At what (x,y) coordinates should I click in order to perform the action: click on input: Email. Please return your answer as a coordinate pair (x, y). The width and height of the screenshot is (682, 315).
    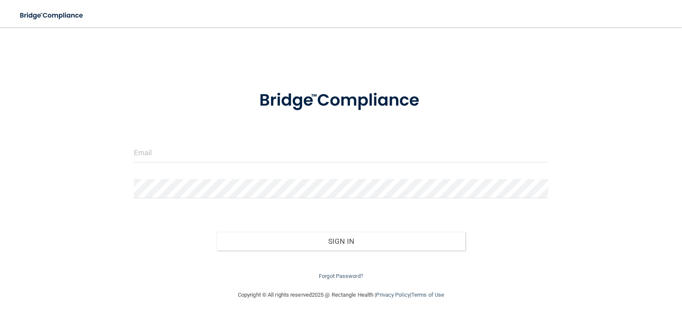
    Looking at the image, I should click on (341, 153).